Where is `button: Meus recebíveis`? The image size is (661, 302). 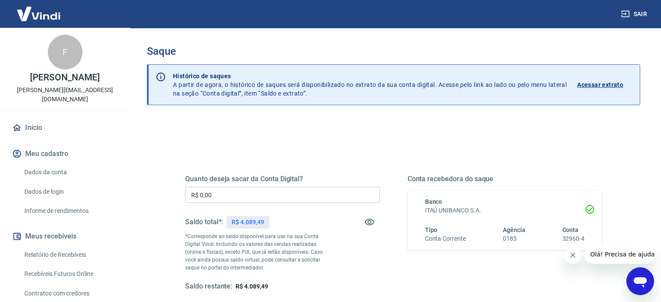 button: Meus recebíveis is located at coordinates (65, 237).